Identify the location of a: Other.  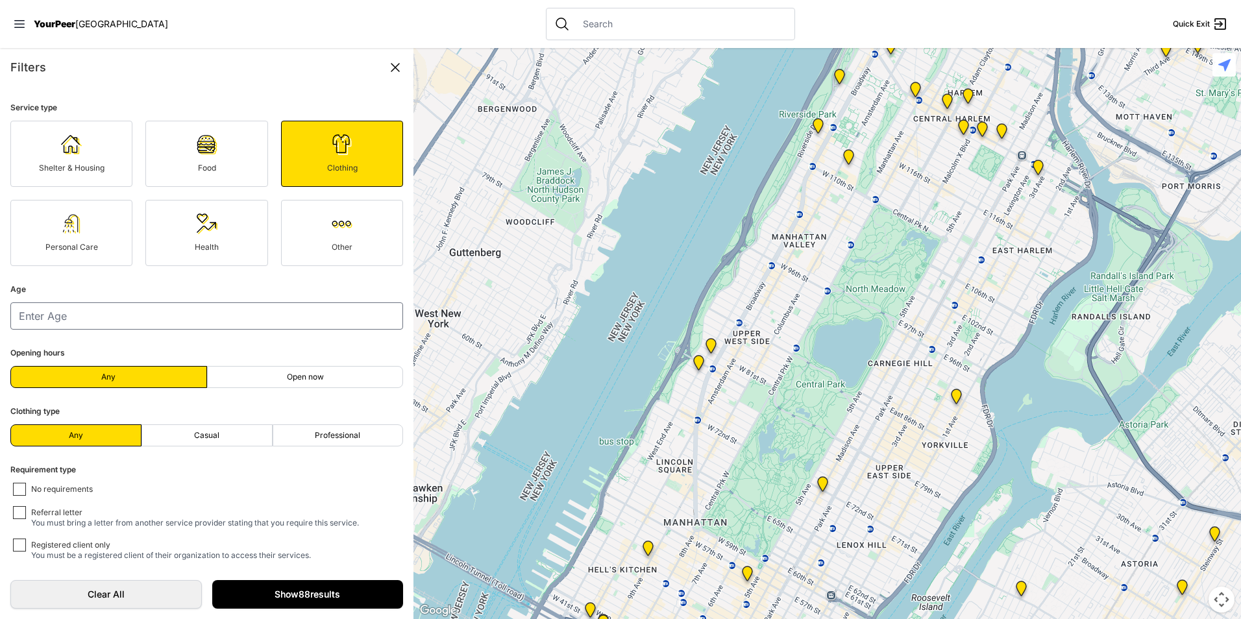
(342, 233).